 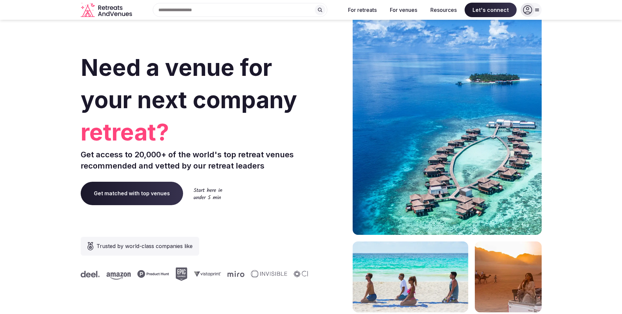 I want to click on p: Get access to 20,000+ of the world's top retreat venues recommended and vetted by our retreat lea..., so click(x=195, y=160).